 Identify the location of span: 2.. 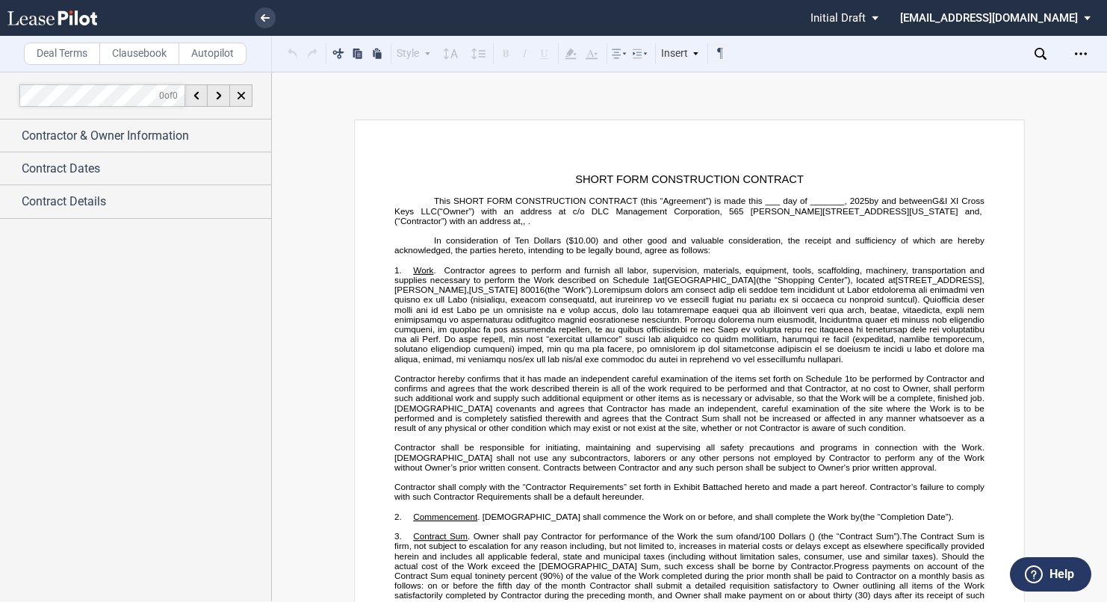
(398, 516).